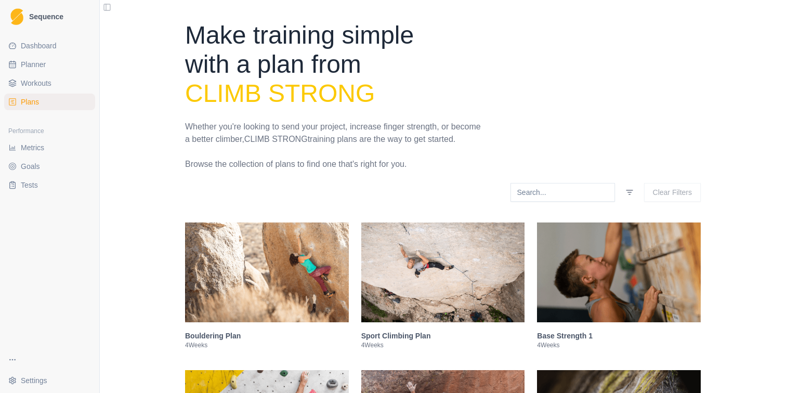 The width and height of the screenshot is (786, 393). I want to click on span: Planner, so click(33, 64).